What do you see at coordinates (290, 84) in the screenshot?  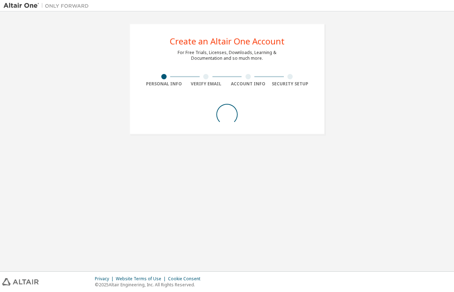 I see `div: Security Setup` at bounding box center [290, 84].